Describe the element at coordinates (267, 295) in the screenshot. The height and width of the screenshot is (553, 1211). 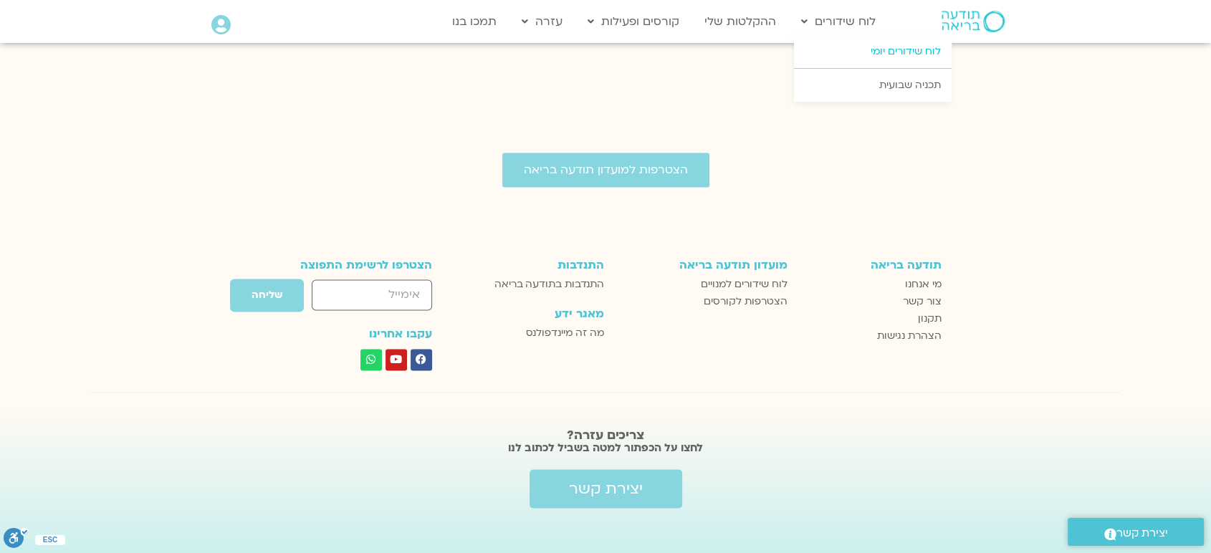
I see `button: שליחה` at that location.